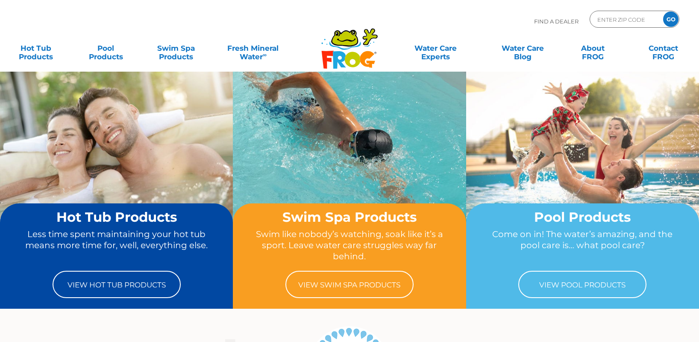 This screenshot has height=342, width=699. What do you see at coordinates (349, 158) in the screenshot?
I see `img: home-banner-swim-spa-short` at bounding box center [349, 158].